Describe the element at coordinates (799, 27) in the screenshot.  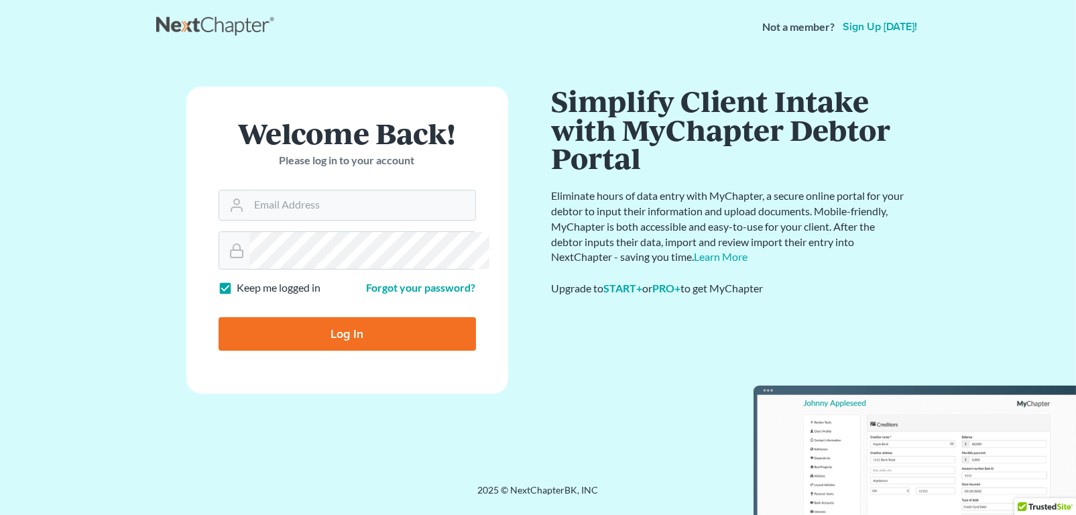
I see `strong: Not a member?` at that location.